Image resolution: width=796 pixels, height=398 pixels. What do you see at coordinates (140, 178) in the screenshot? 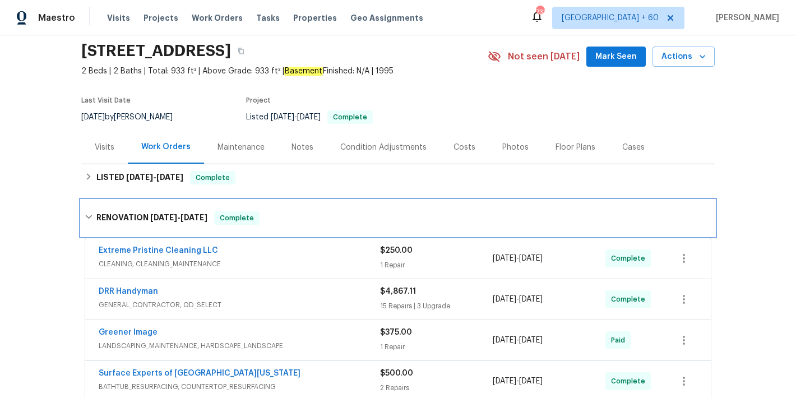
I see `h6: LISTED` at bounding box center [140, 178].